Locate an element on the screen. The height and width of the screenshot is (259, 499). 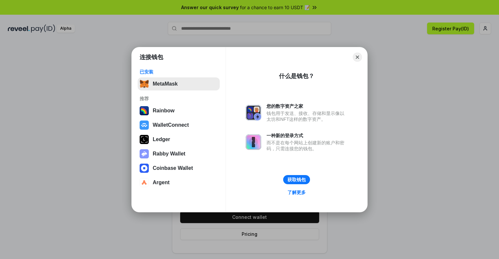
button: Argent is located at coordinates (179, 183).